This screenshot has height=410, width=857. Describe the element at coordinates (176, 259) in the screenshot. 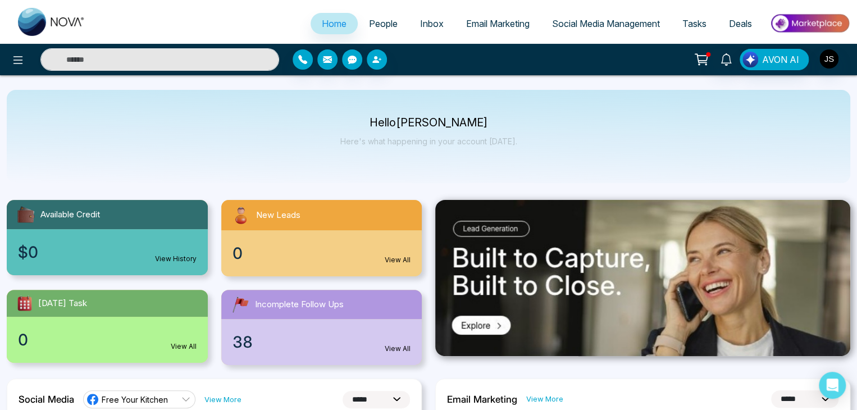

I see `a: View History` at that location.